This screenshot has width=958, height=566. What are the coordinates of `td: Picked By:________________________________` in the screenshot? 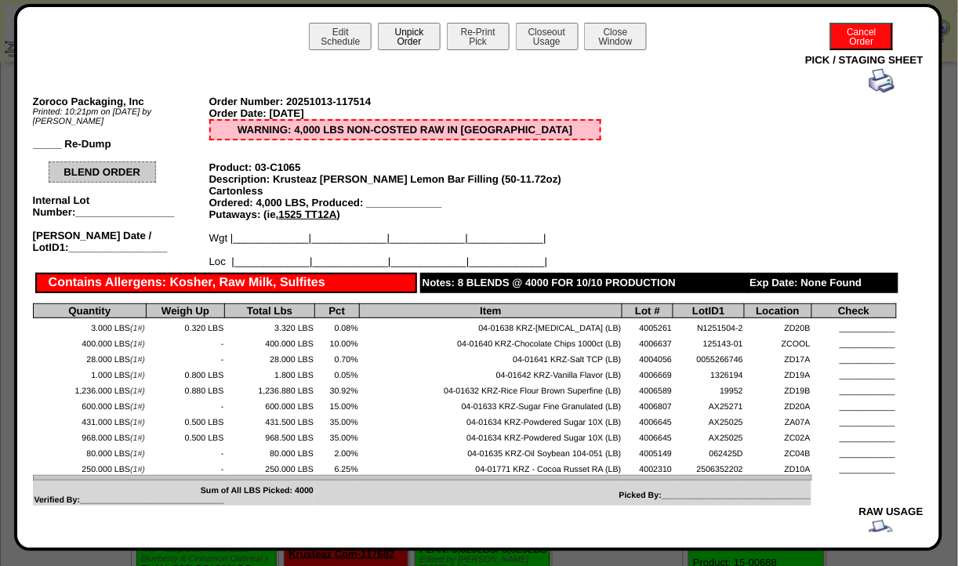 It's located at (563, 493).